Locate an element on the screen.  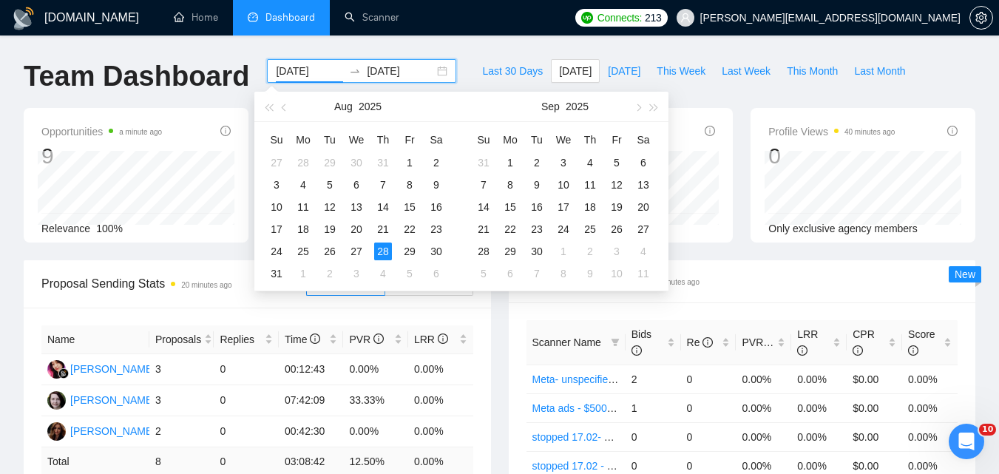
div: 4 is located at coordinates (590, 163).